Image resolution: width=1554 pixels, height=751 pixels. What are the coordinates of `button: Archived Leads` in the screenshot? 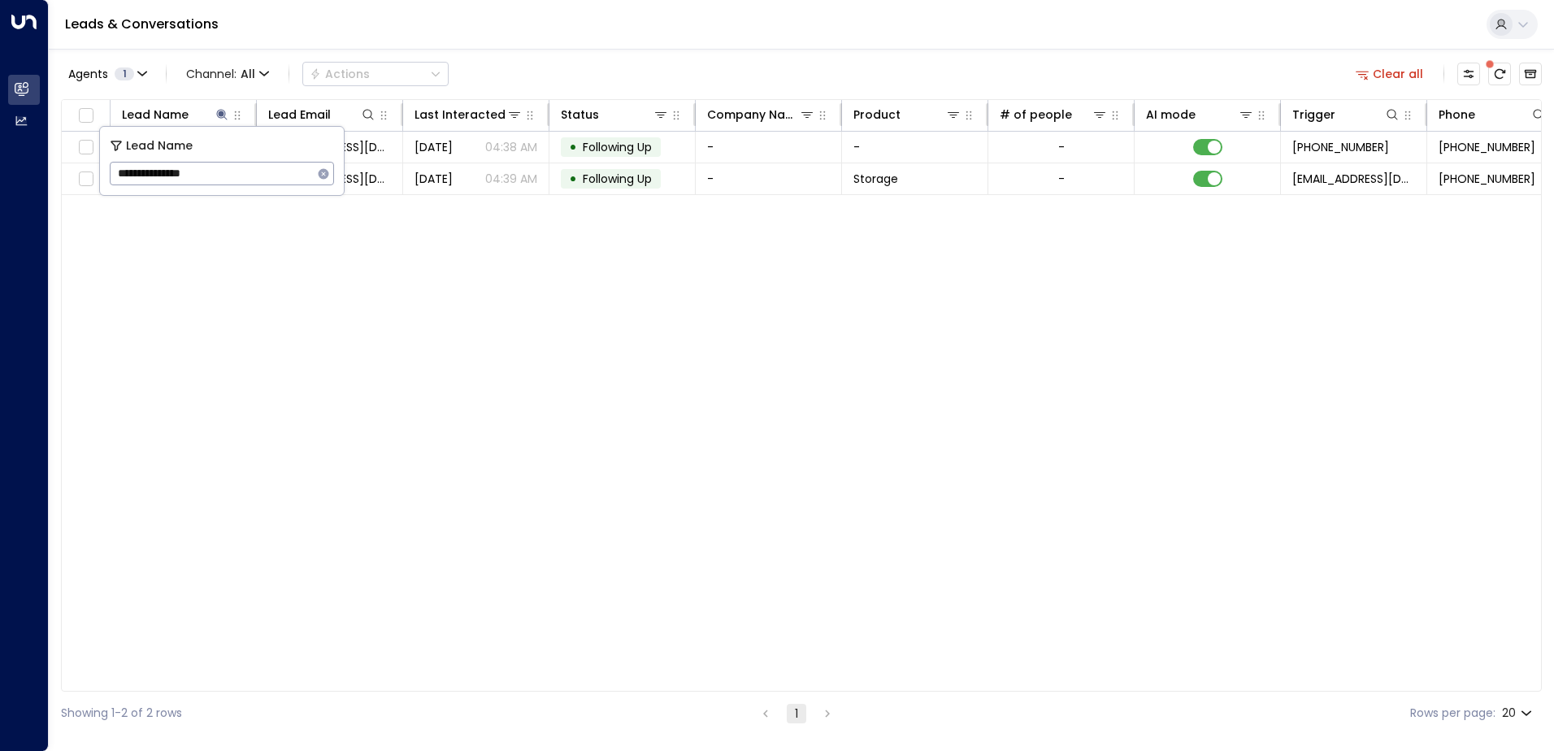 It's located at (1530, 74).